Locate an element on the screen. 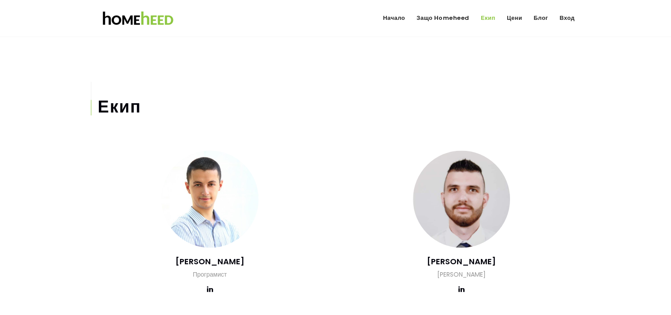 This screenshot has width=671, height=315. h4: Екип is located at coordinates (336, 98).